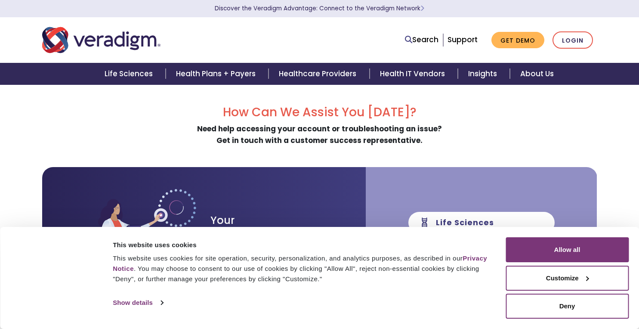  I want to click on button: Customize, so click(567, 278).